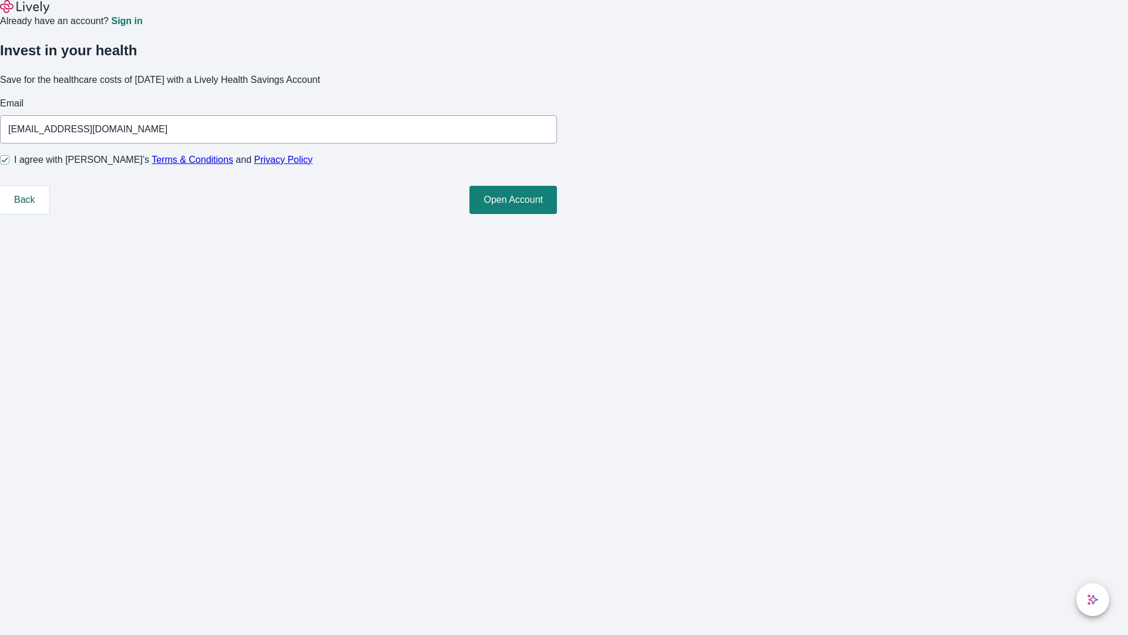 This screenshot has width=1128, height=635. Describe the element at coordinates (126, 21) in the screenshot. I see `a: Sign in` at that location.